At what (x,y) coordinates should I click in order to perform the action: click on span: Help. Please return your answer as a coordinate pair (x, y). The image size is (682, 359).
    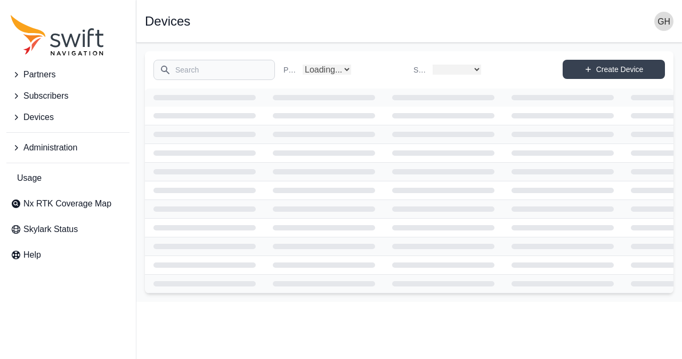
    Looking at the image, I should click on (32, 255).